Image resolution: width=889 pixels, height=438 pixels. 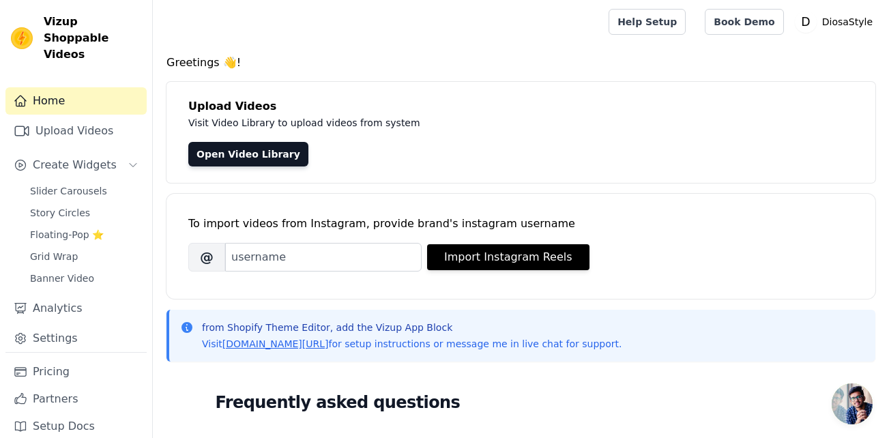 I want to click on span: Story Circles, so click(x=60, y=213).